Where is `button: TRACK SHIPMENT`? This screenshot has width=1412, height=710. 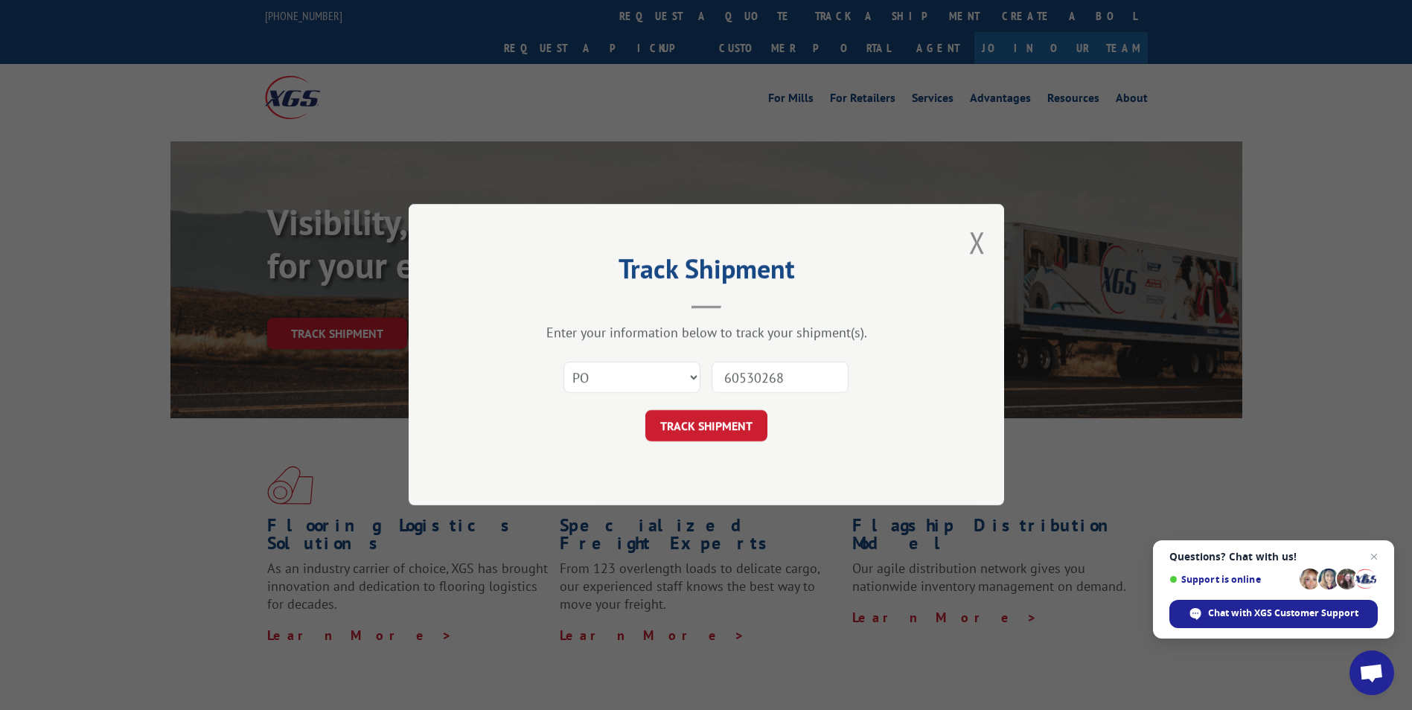 button: TRACK SHIPMENT is located at coordinates (706, 426).